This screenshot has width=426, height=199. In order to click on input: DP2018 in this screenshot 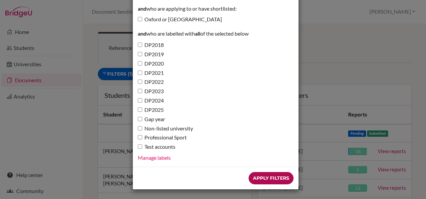, I will do `click(140, 45)`.